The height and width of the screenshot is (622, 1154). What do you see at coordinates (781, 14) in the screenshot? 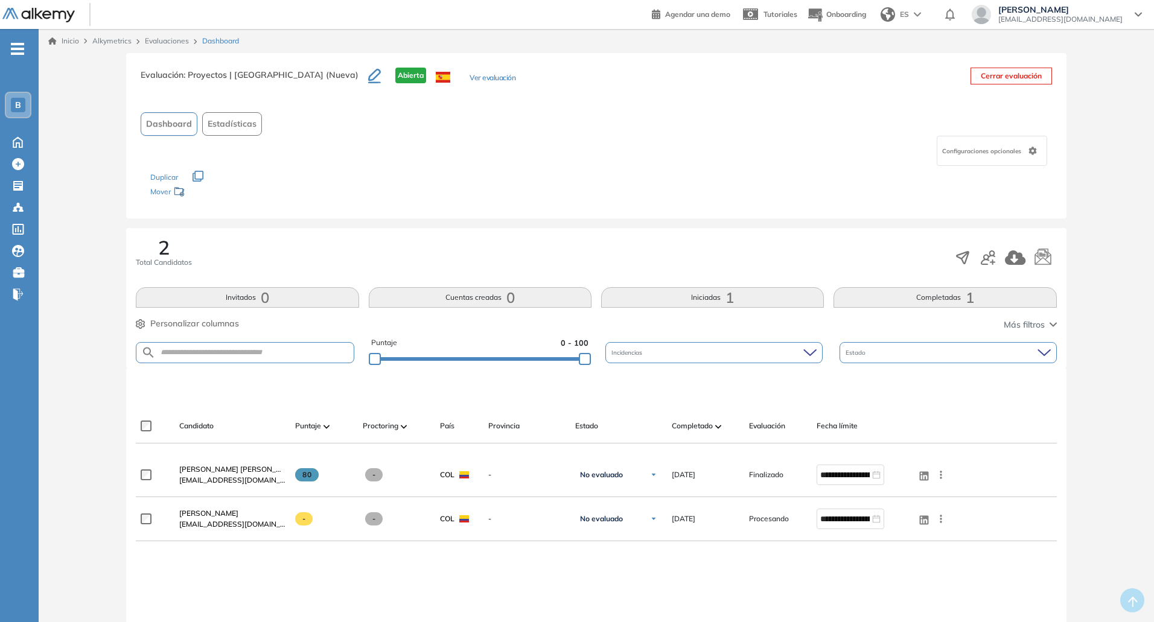
I see `span: Tutoriales` at bounding box center [781, 14].